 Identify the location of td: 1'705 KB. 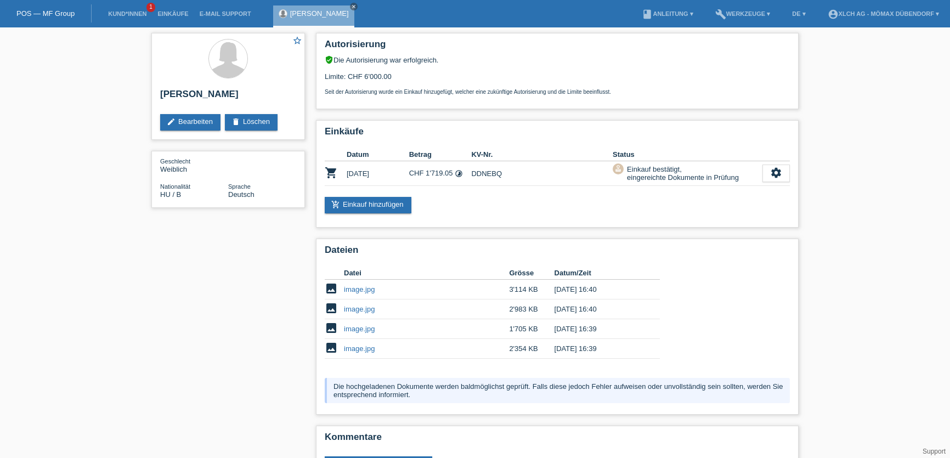
(532, 329).